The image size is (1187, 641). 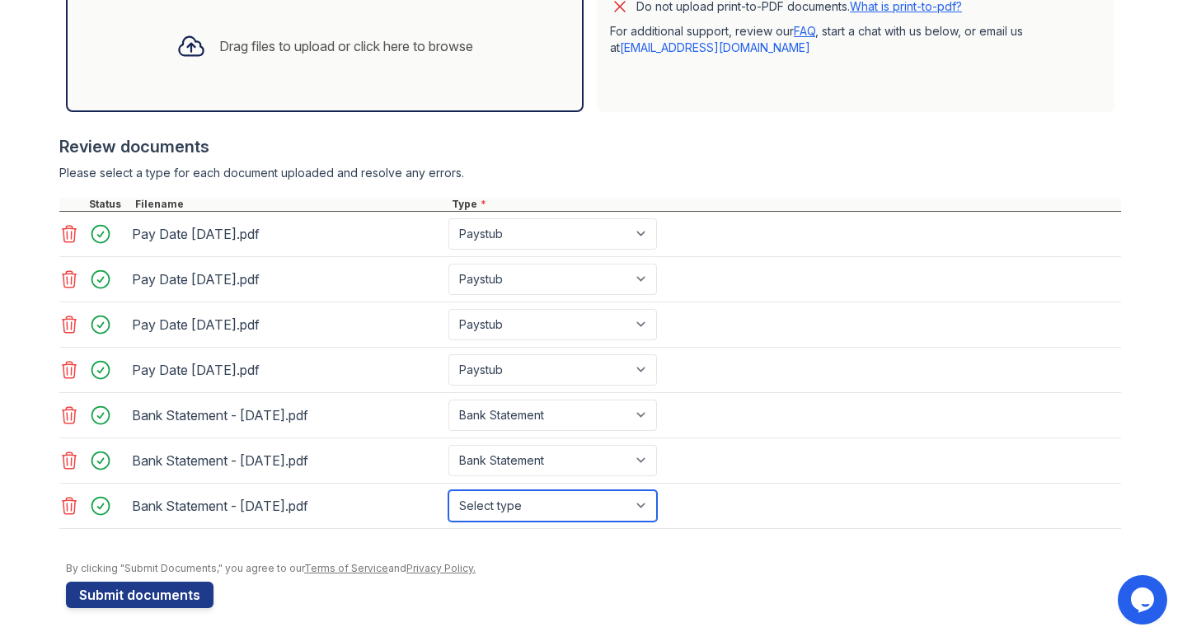 What do you see at coordinates (805, 31) in the screenshot?
I see `a: FAQ` at bounding box center [805, 31].